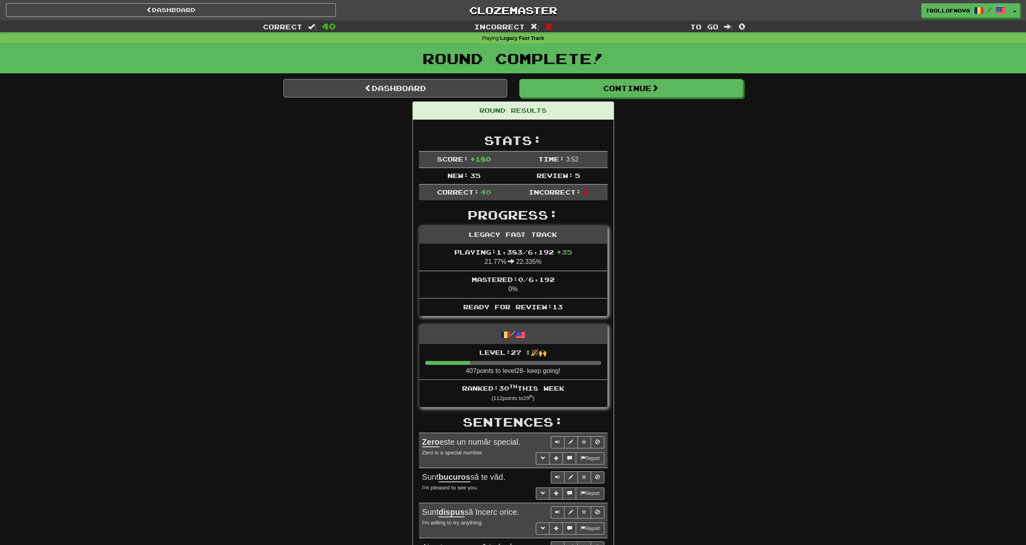  I want to click on u: Zero, so click(430, 443).